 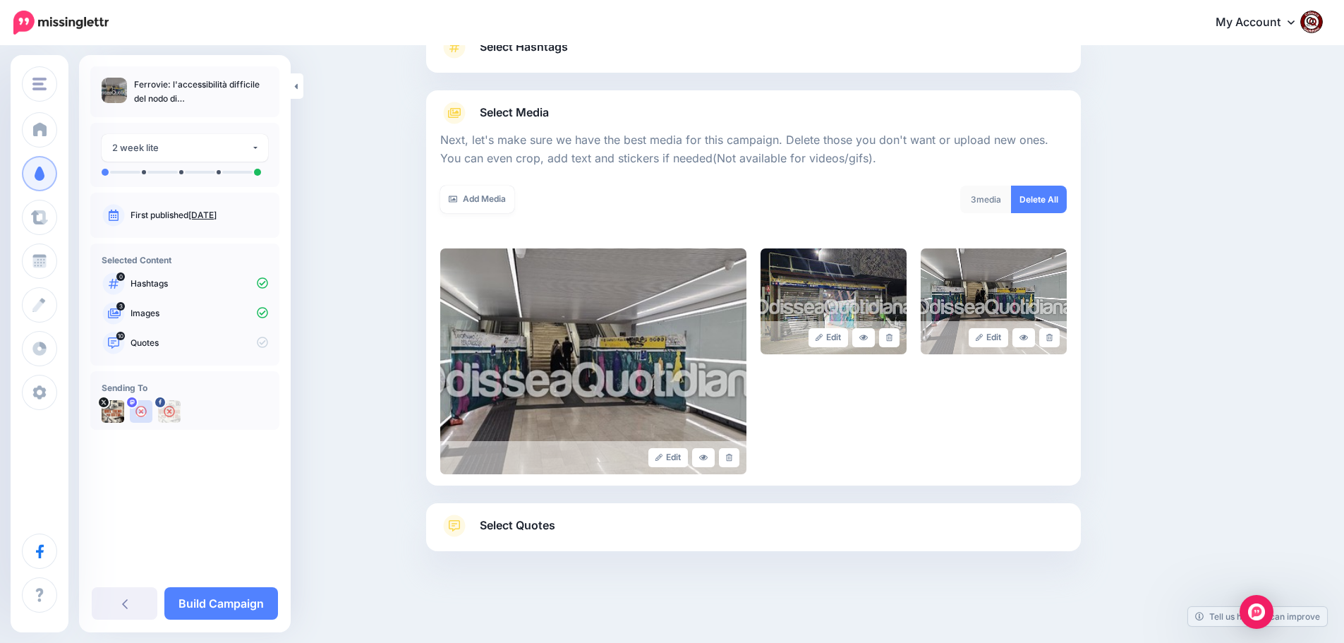 What do you see at coordinates (121, 277) in the screenshot?
I see `span: 0` at bounding box center [121, 277].